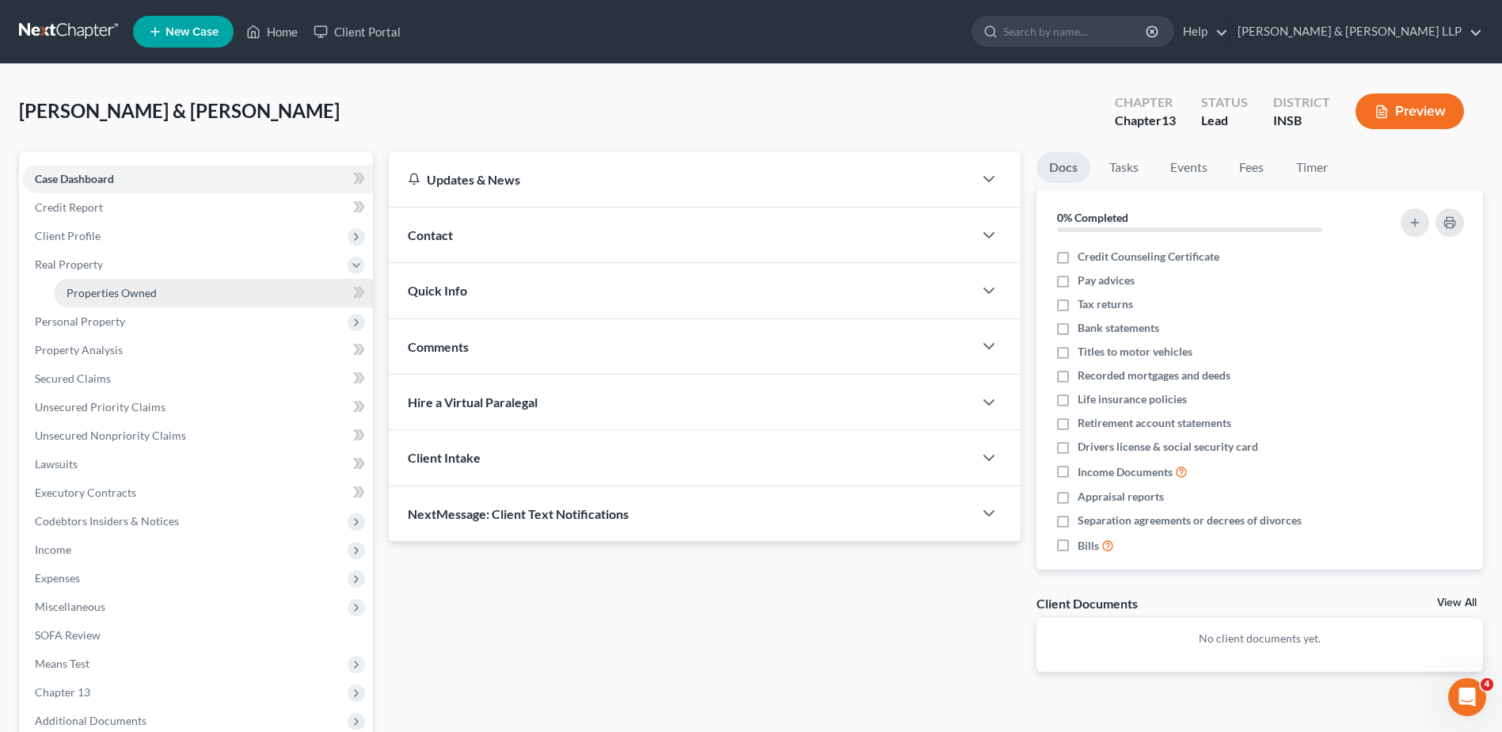 The width and height of the screenshot is (1502, 732). What do you see at coordinates (110, 435) in the screenshot?
I see `span: Unsecured Nonpriority Claims` at bounding box center [110, 435].